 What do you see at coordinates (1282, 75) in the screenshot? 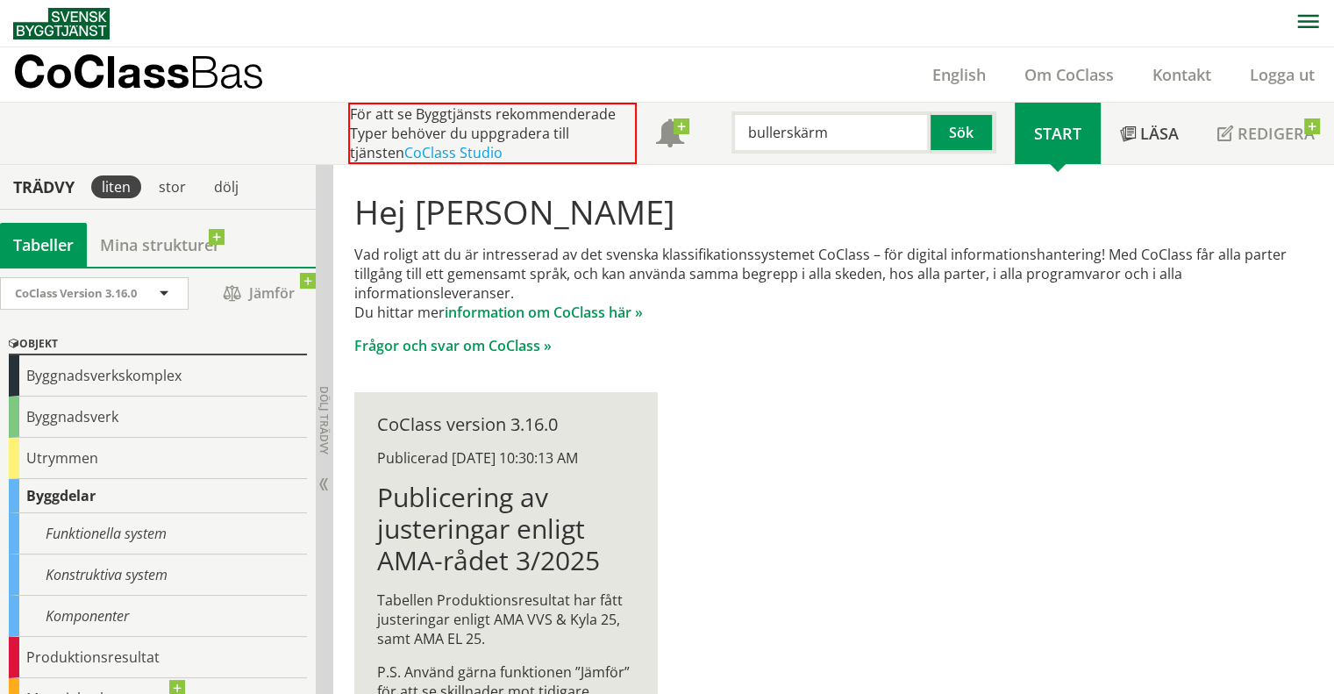
I see `a: Logga ut` at bounding box center [1282, 75].